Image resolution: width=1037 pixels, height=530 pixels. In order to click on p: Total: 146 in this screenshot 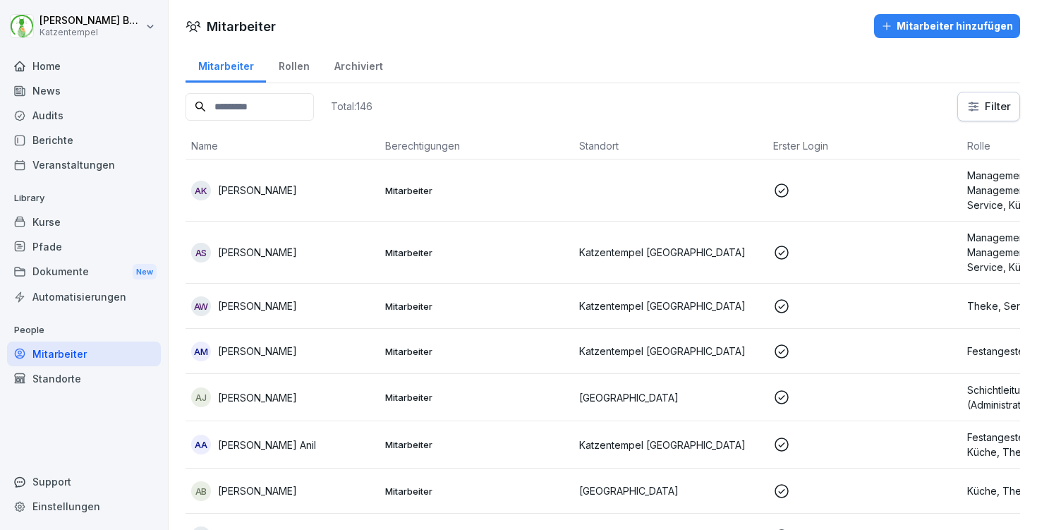, I will do `click(351, 106)`.